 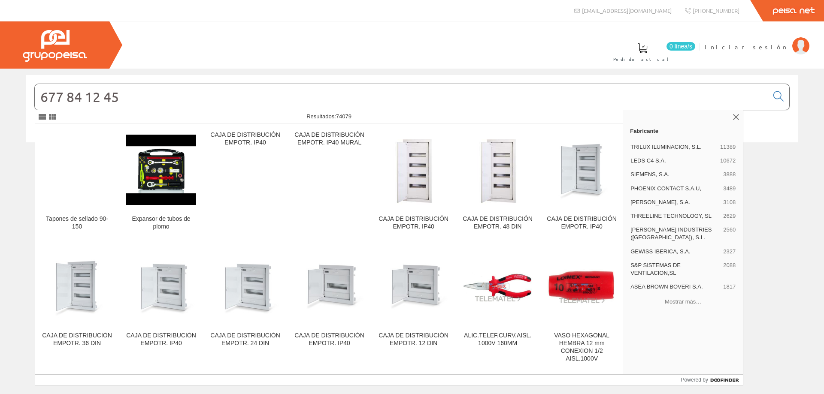 I want to click on span: Resultados:, so click(x=329, y=116).